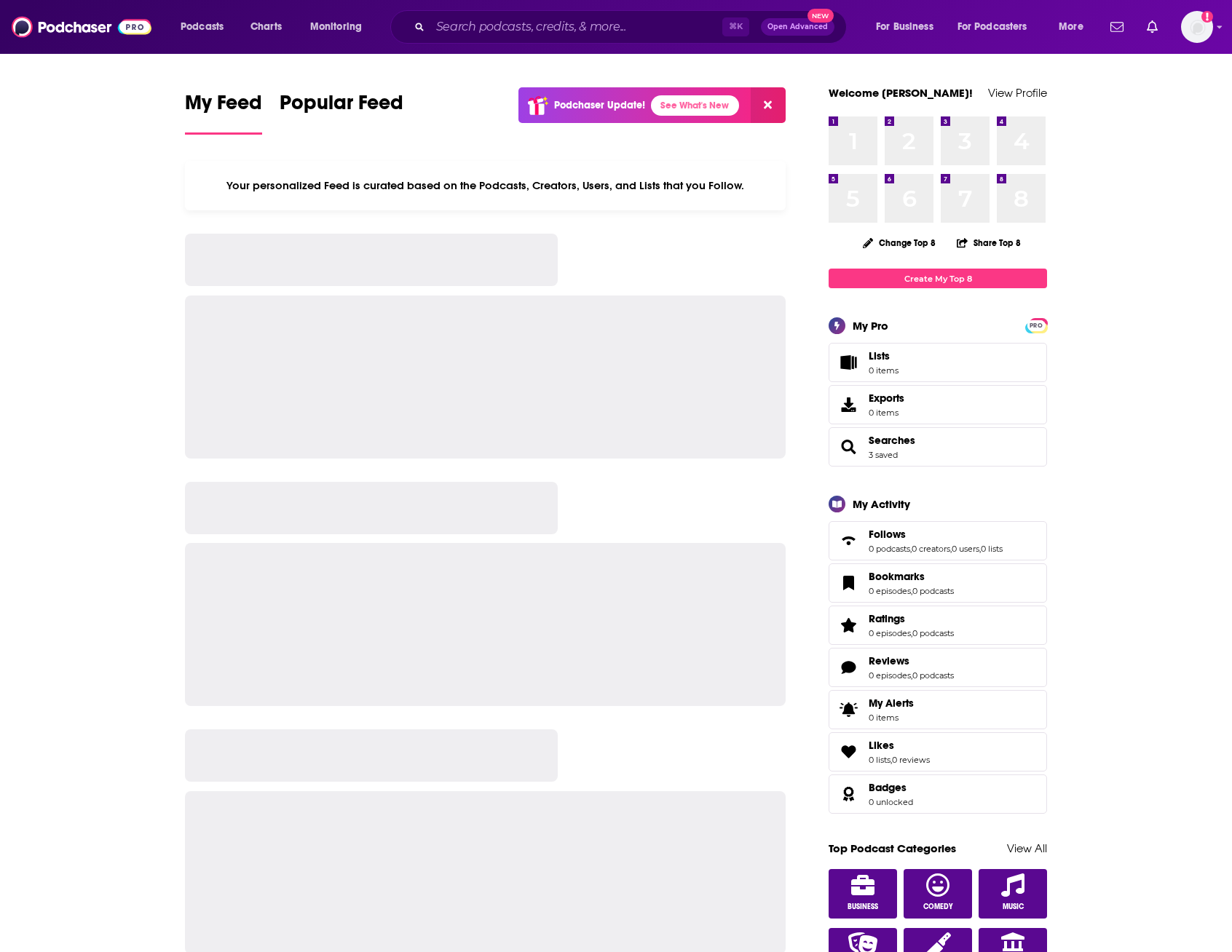  I want to click on span: Comedy, so click(937, 907).